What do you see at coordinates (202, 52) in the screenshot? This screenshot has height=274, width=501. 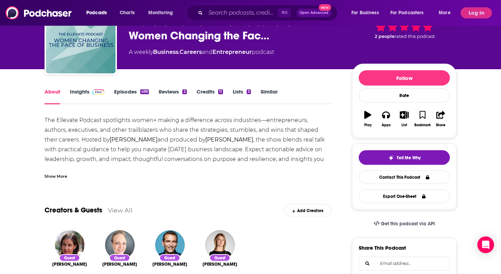 I see `div: A weekly podcast` at bounding box center [202, 52].